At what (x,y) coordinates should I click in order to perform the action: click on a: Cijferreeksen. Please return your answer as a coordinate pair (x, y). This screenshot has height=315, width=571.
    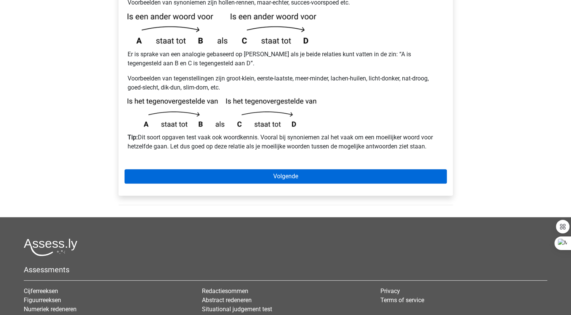
    Looking at the image, I should click on (41, 291).